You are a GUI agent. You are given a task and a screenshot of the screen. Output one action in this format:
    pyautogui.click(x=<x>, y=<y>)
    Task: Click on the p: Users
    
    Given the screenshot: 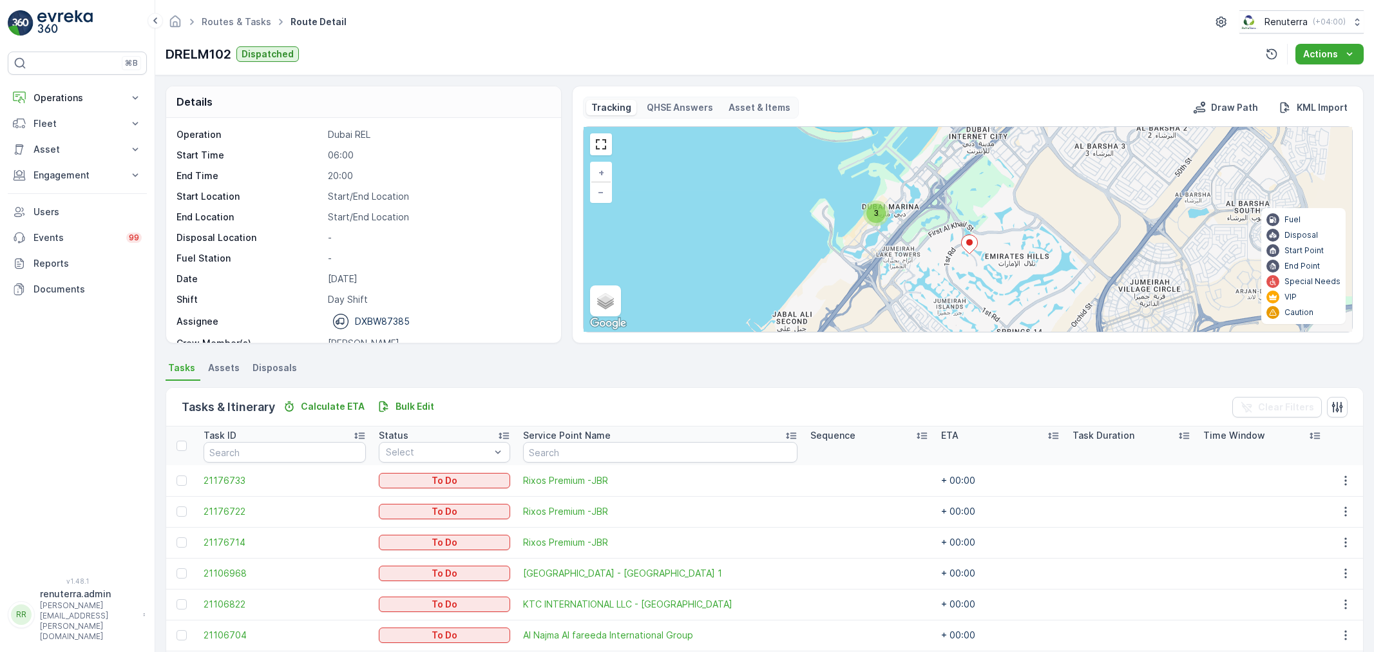 What is the action you would take?
    pyautogui.click(x=88, y=212)
    